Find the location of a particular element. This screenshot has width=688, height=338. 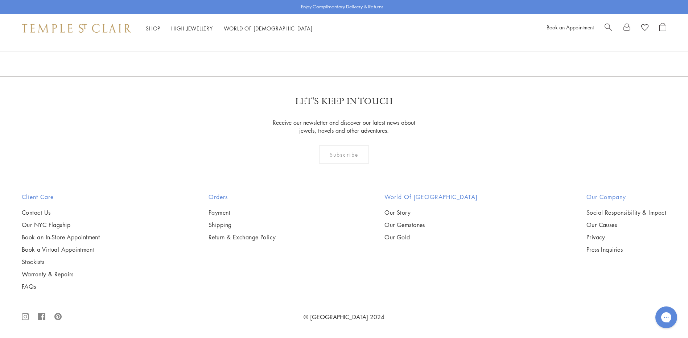

a: Return & Exchange Policy is located at coordinates (242, 237).